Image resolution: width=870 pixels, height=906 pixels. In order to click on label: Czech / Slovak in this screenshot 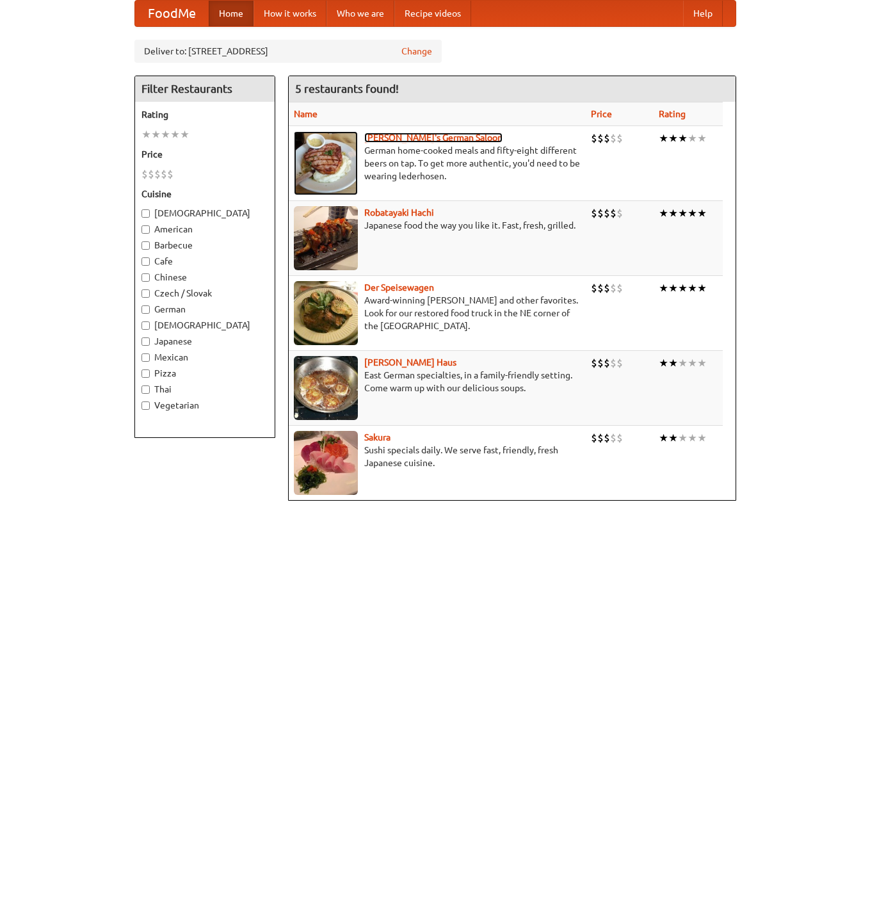, I will do `click(205, 293)`.